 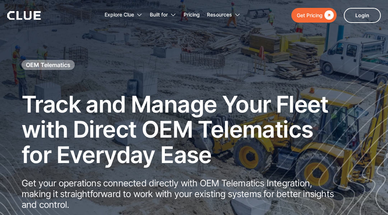 What do you see at coordinates (48, 65) in the screenshot?
I see `h1: OEM Telematics` at bounding box center [48, 65].